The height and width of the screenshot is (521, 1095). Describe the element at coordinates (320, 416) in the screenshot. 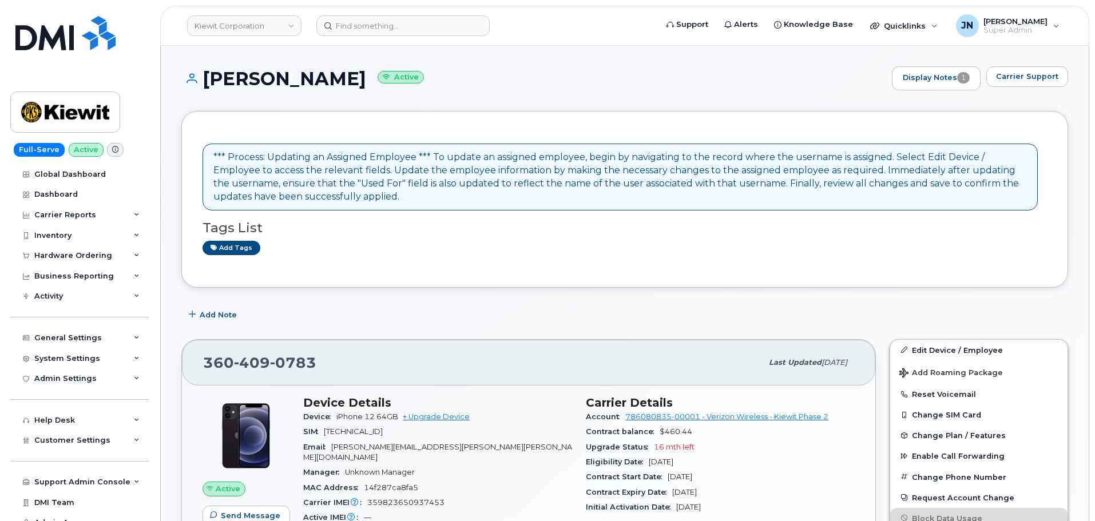

I see `span: Device` at that location.